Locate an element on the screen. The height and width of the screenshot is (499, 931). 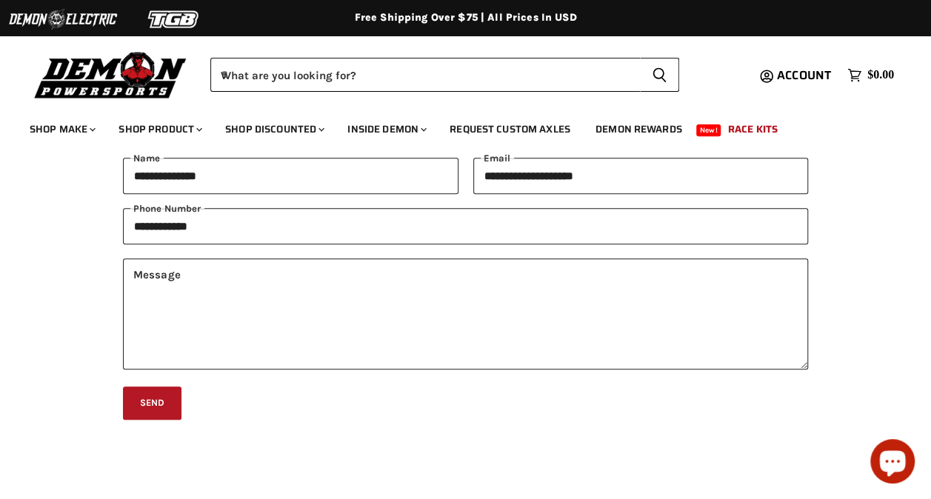
input: When autocomplete results are available use up and down arrows to review and enter to select is located at coordinates (425, 75).